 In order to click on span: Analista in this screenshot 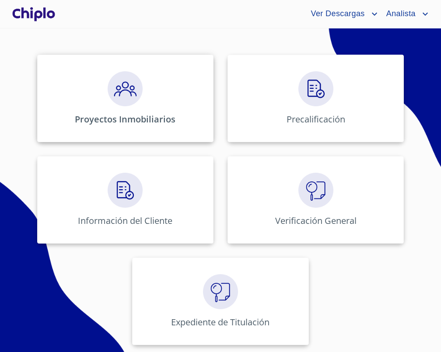, I will do `click(400, 14)`.